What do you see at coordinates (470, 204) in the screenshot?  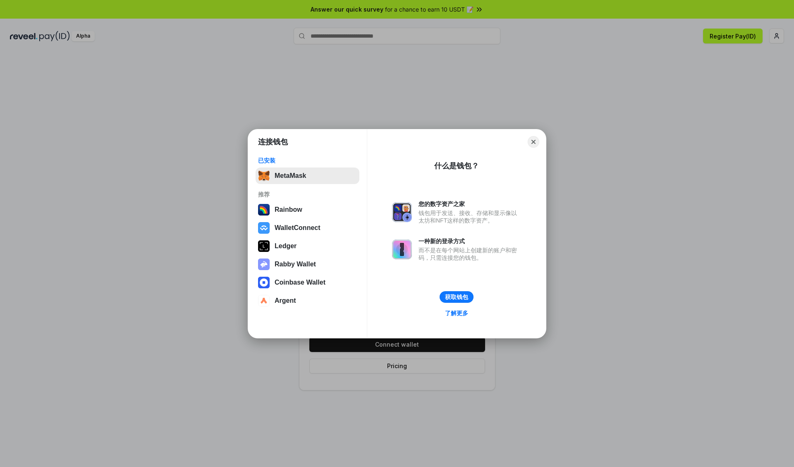 I see `div: 您的数字资产之家` at bounding box center [470, 204].